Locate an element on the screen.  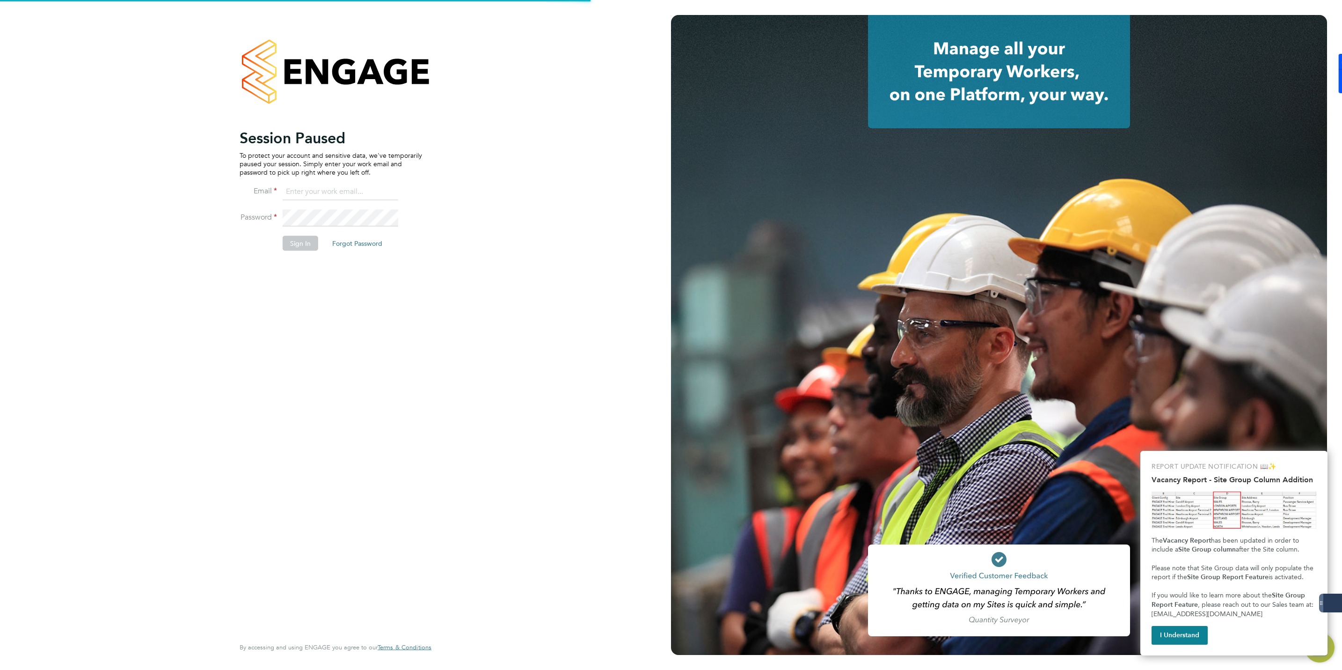
label: Email is located at coordinates (258, 190).